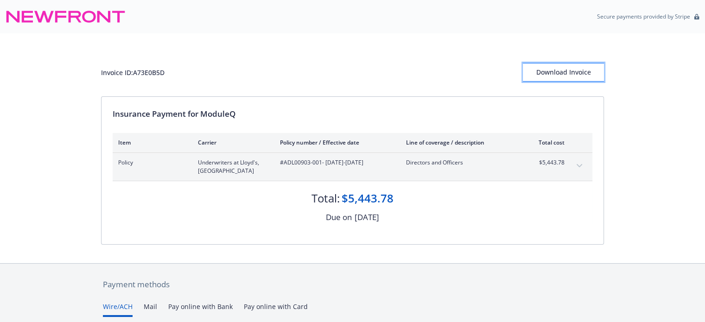 The width and height of the screenshot is (705, 322). I want to click on div: Line of coverage / description, so click(460, 142).